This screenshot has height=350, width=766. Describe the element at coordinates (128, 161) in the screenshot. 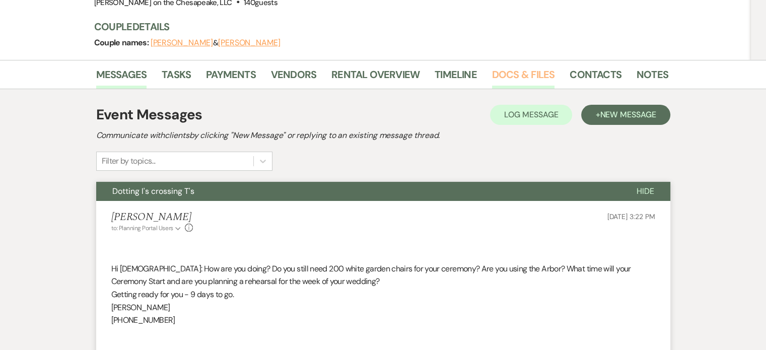

I see `div: Filter by topics...` at that location.